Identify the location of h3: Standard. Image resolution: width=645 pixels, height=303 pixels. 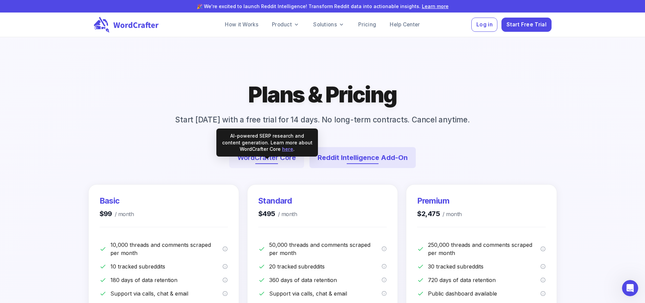
(278, 201).